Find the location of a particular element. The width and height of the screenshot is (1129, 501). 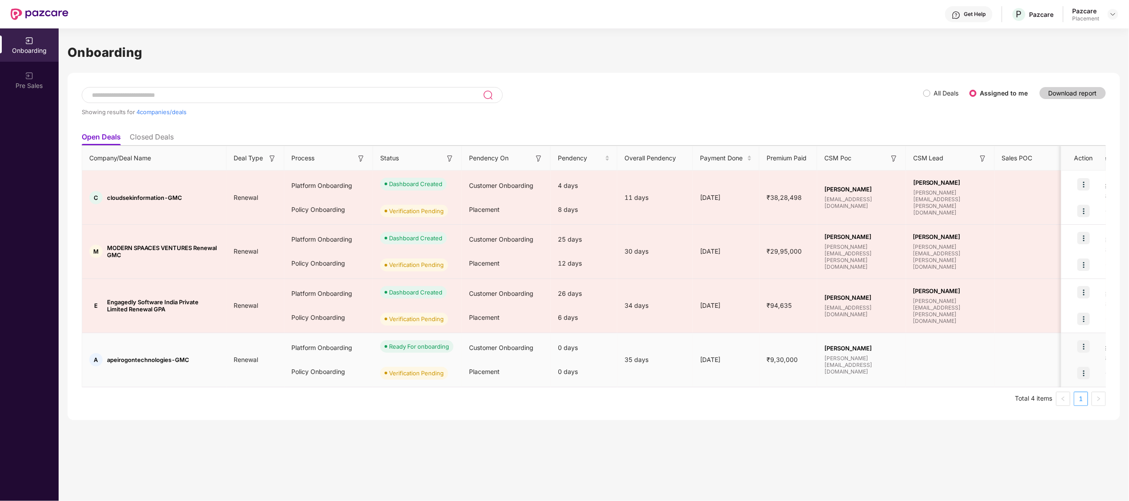

li: 1 is located at coordinates (1081, 399).